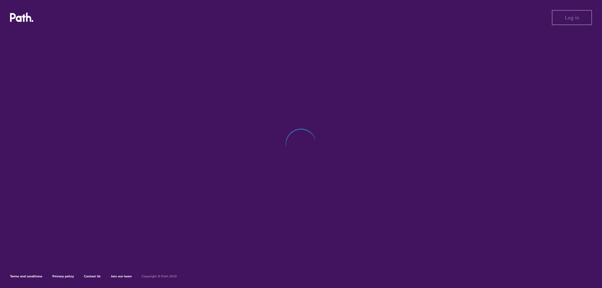  I want to click on span: Log in, so click(572, 18).